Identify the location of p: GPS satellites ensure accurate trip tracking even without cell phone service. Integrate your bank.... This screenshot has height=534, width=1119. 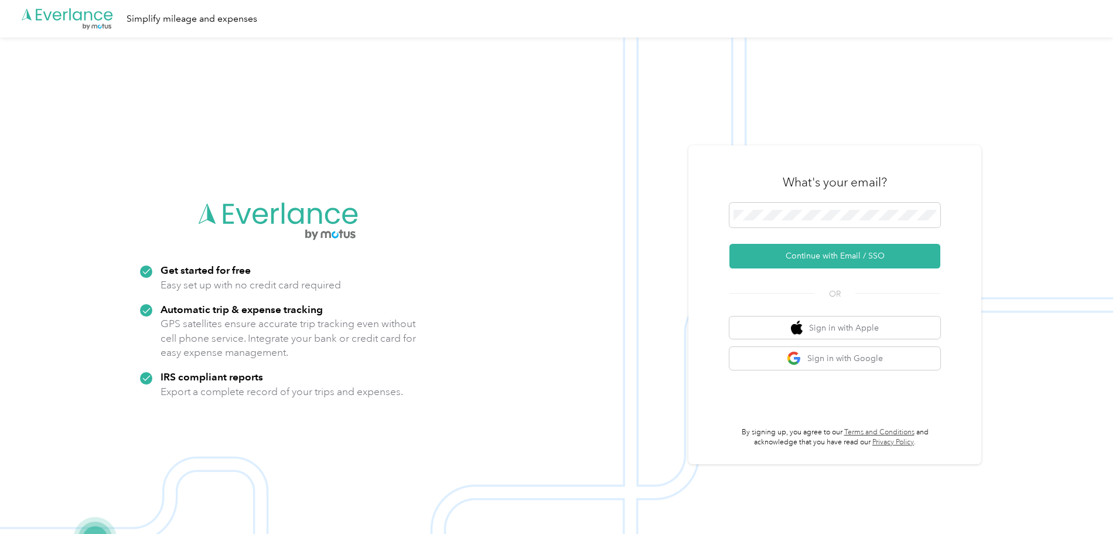
(288, 338).